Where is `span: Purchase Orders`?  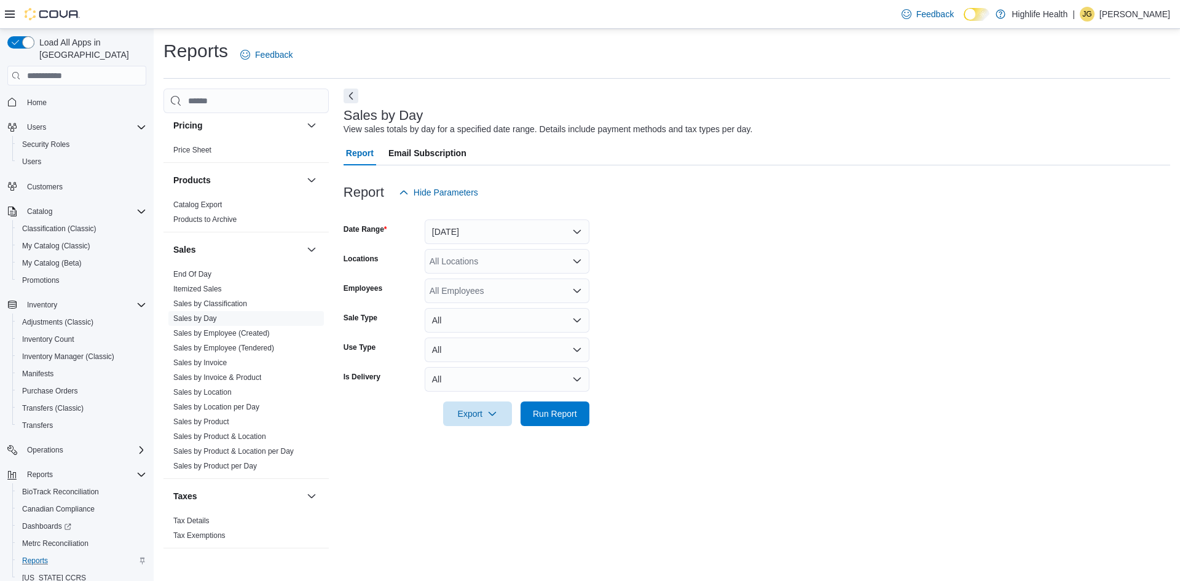 span: Purchase Orders is located at coordinates (82, 391).